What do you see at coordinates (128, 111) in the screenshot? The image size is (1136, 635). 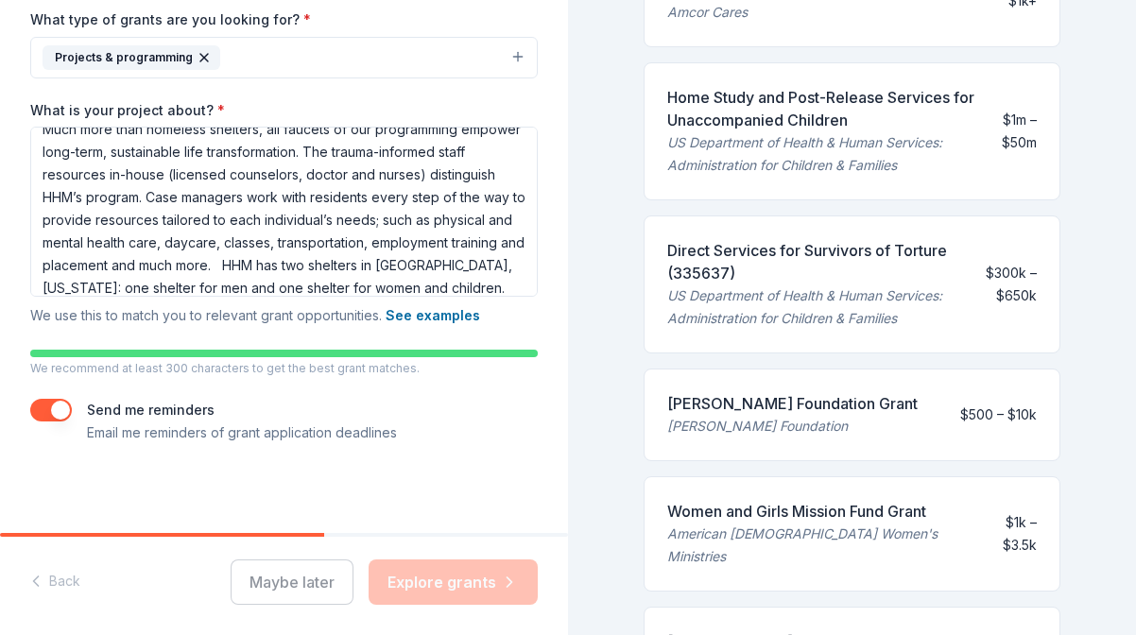 I see `label: What is your project about?` at bounding box center [128, 111].